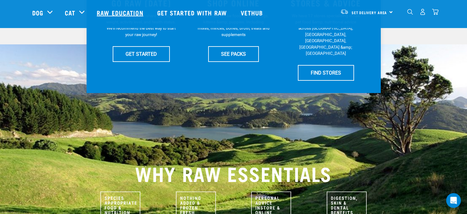  What do you see at coordinates (253, 13) in the screenshot?
I see `a: Vethub` at bounding box center [253, 13].